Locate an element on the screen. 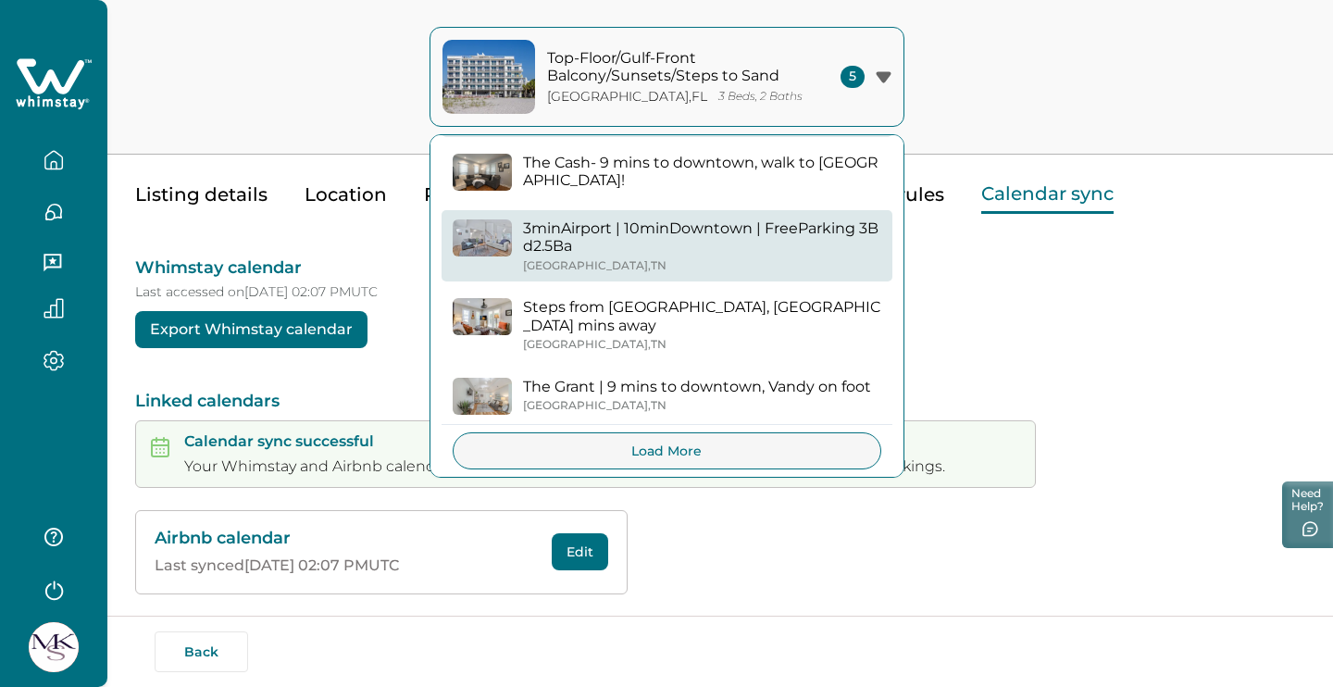 Image resolution: width=1333 pixels, height=687 pixels. p: Calendar sync successful is located at coordinates (565, 441).